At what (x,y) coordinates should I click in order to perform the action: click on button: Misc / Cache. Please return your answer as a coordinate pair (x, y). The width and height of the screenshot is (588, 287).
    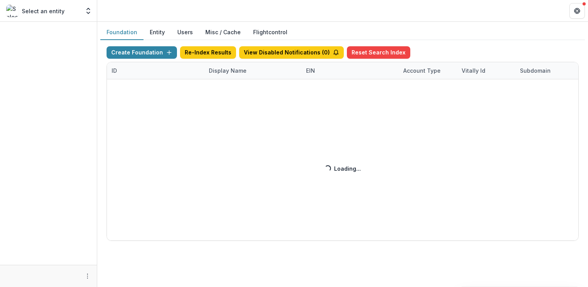
    Looking at the image, I should click on (223, 32).